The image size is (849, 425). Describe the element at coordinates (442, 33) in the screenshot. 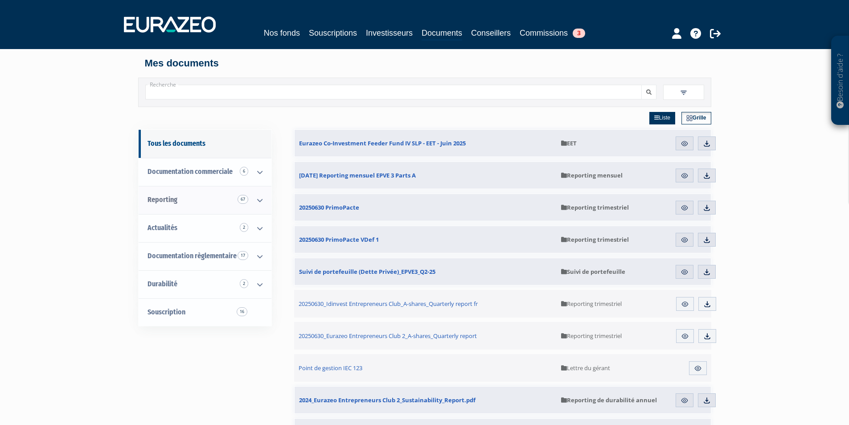

I see `a: Documents` at that location.